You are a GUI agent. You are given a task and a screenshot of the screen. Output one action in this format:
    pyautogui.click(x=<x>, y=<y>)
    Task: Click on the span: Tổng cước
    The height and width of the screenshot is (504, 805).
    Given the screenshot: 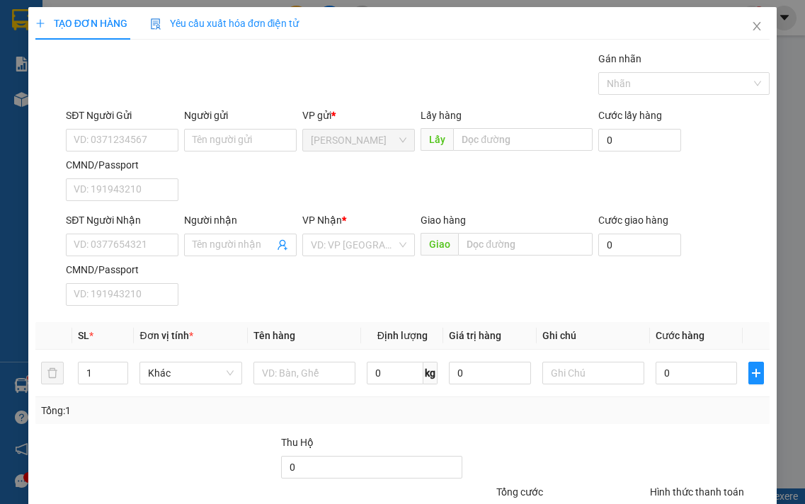 What is the action you would take?
    pyautogui.click(x=520, y=492)
    